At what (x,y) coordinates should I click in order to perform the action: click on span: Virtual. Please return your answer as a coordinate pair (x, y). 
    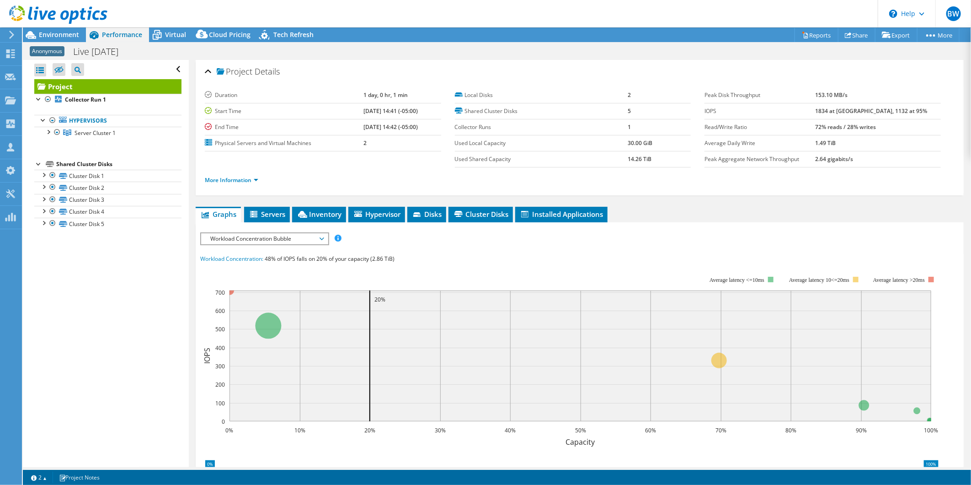
    Looking at the image, I should click on (176, 34).